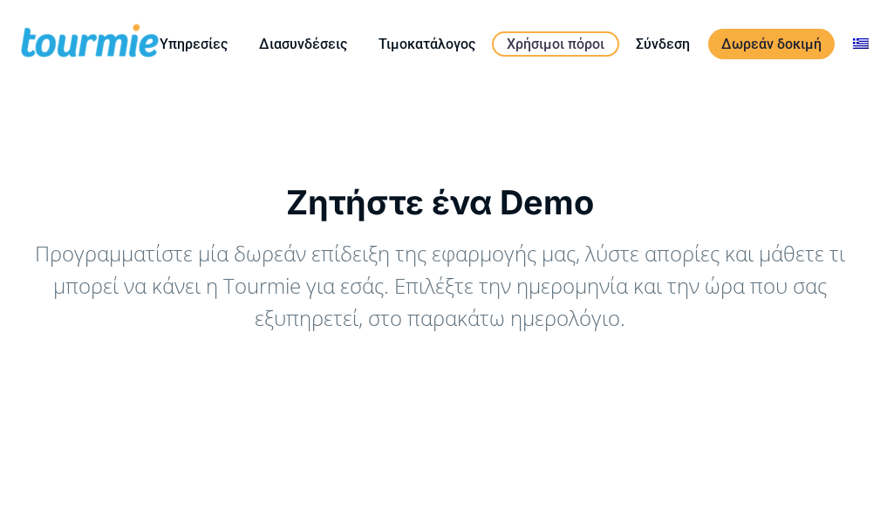  What do you see at coordinates (555, 44) in the screenshot?
I see `a: Χρήσιμοι πόροι` at bounding box center [555, 44].